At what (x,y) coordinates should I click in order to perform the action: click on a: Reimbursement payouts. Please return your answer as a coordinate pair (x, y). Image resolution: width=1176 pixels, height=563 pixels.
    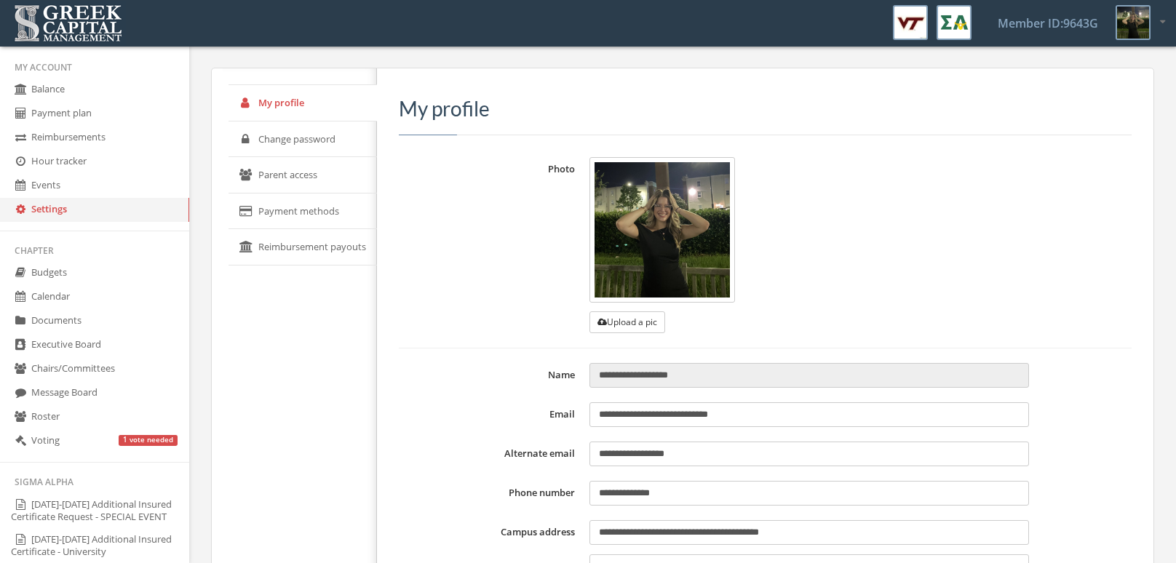
    Looking at the image, I should click on (303, 247).